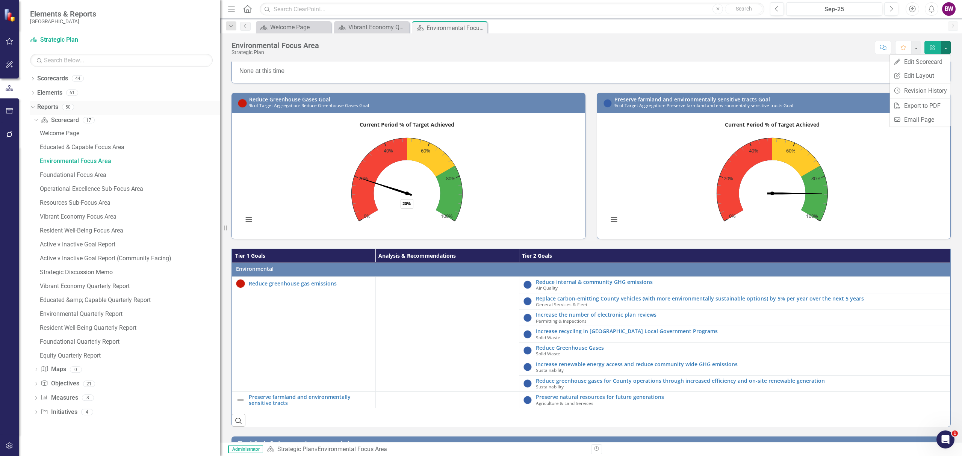 This screenshot has width=962, height=456. What do you see at coordinates (76, 369) in the screenshot?
I see `div: 0` at bounding box center [76, 369].